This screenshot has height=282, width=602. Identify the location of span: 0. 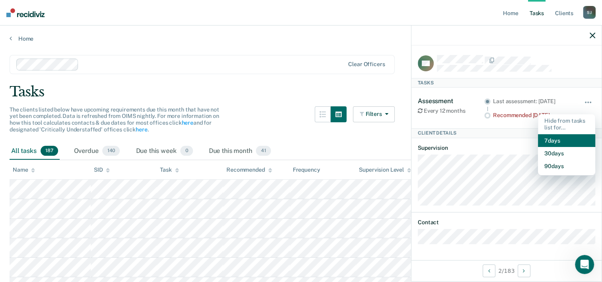
(186, 151).